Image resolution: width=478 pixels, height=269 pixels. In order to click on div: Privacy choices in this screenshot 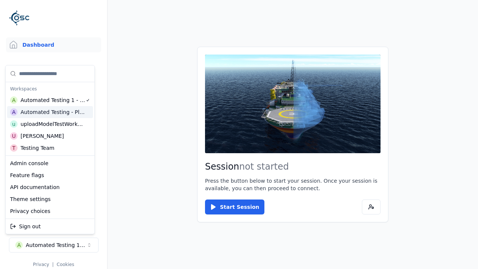, I will do `click(50, 211)`.